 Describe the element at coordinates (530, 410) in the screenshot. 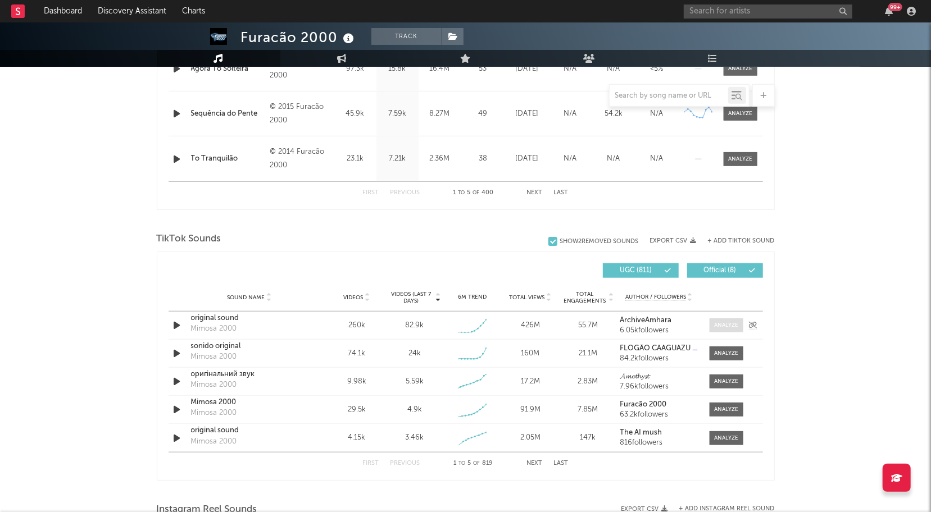

I see `div: 91.9M` at that location.